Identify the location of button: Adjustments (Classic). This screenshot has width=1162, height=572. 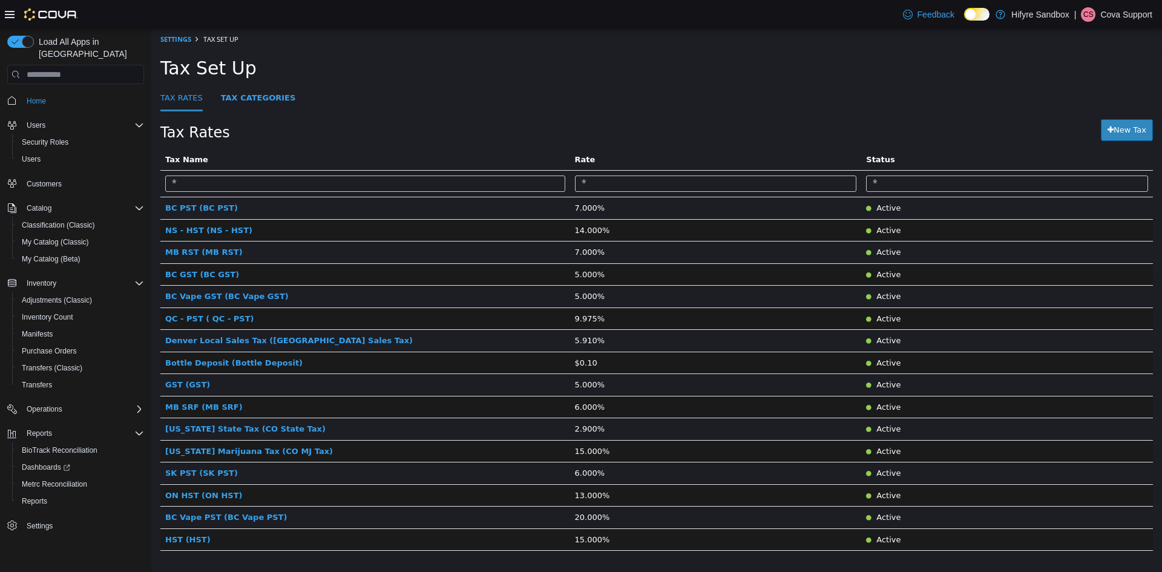
(80, 300).